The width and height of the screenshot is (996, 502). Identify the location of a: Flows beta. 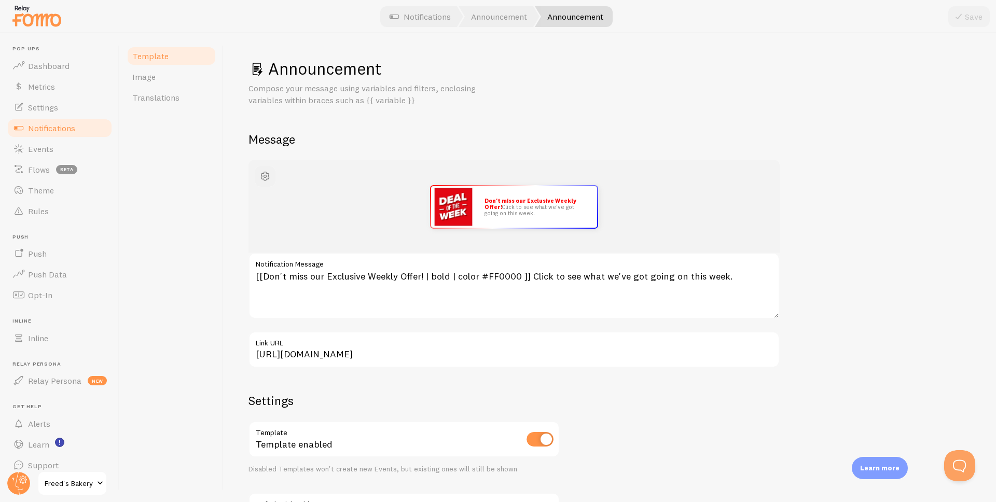
(60, 170).